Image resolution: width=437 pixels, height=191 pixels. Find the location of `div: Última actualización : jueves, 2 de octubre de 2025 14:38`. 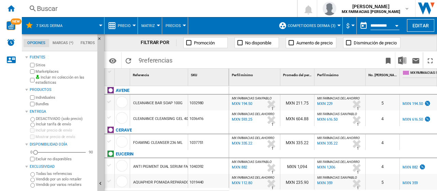

div: Última actualización : jueves, 2 de octubre de 2025 14:38 is located at coordinates (324, 183).